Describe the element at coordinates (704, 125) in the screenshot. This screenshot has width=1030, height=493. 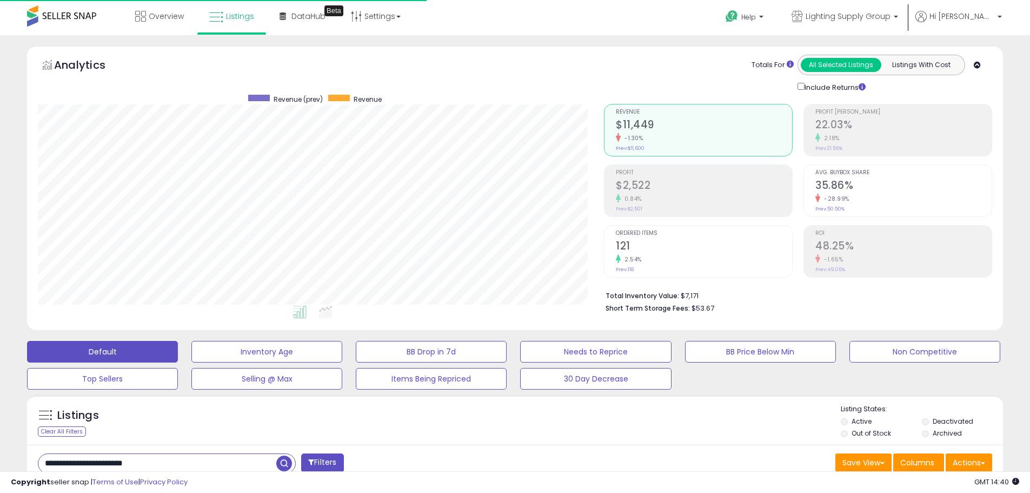
I see `h2: $11,449` at that location.